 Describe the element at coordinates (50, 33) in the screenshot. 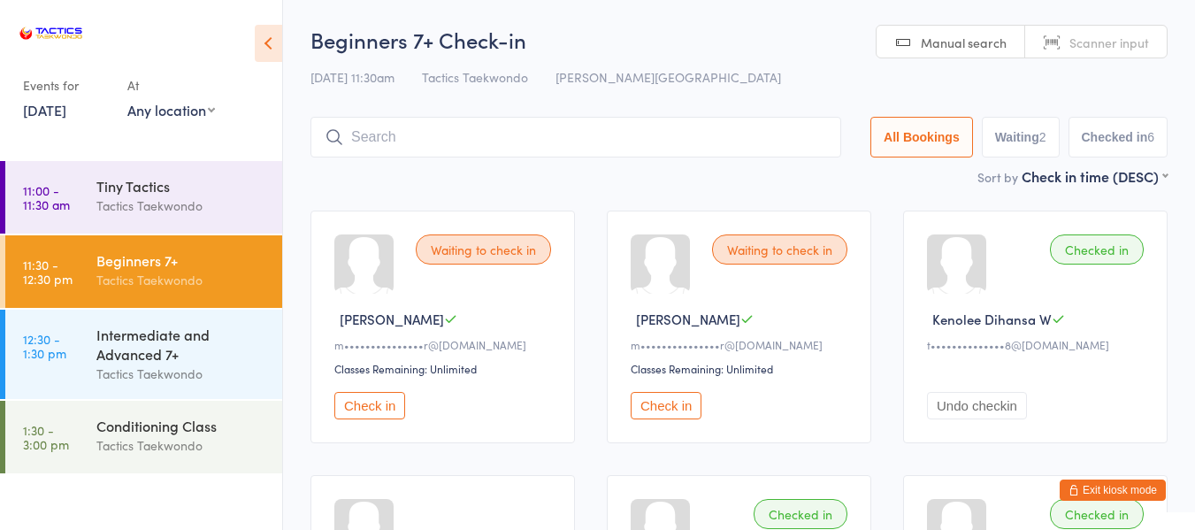

I see `img: Tactics Taekwondo` at that location.